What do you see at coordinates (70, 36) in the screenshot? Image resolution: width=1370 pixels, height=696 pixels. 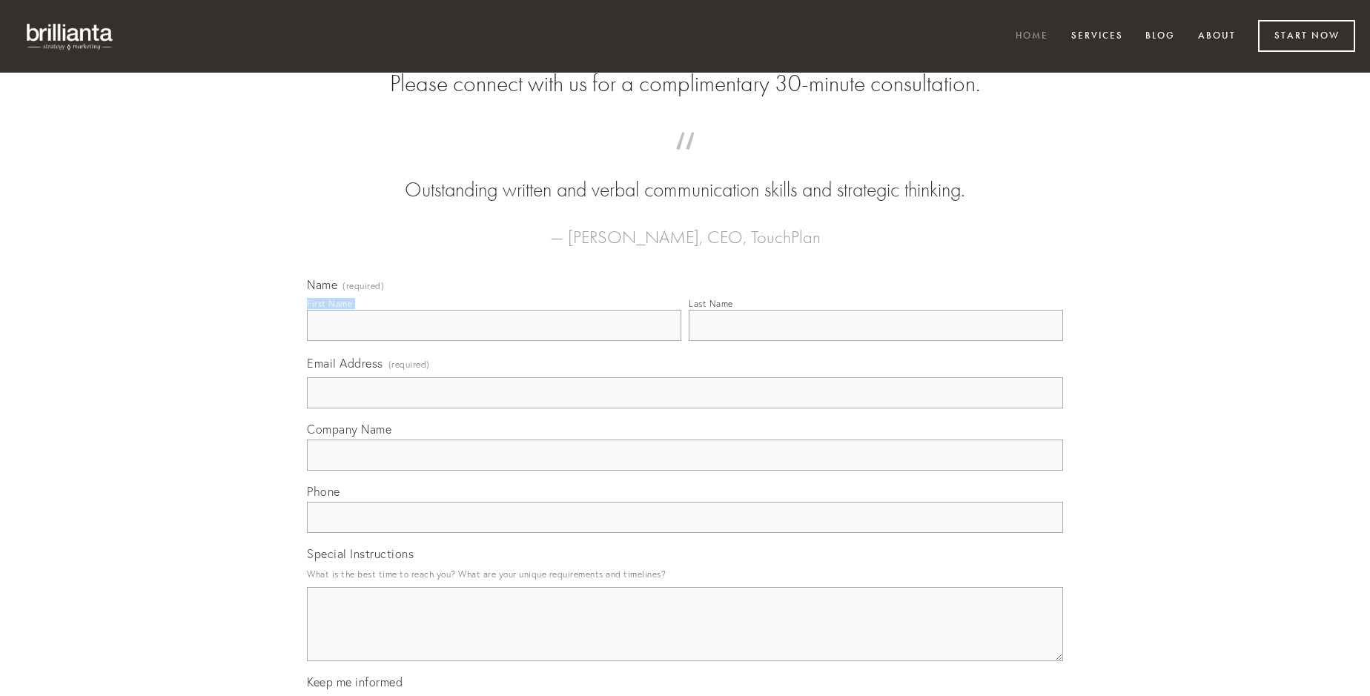 I see `img: brillianta - research, strategy, marketing` at bounding box center [70, 36].